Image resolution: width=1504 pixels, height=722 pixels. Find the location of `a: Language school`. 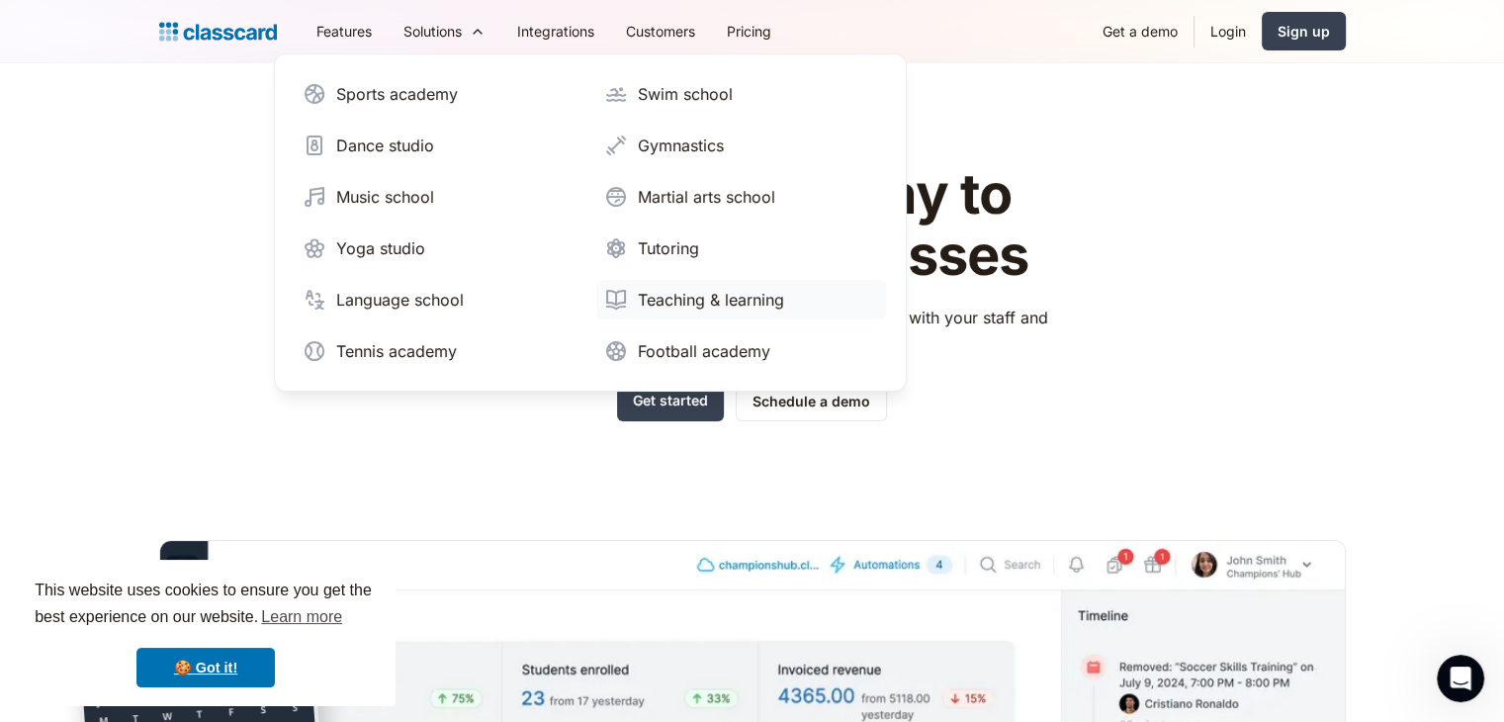

a: Language school is located at coordinates (439, 300).